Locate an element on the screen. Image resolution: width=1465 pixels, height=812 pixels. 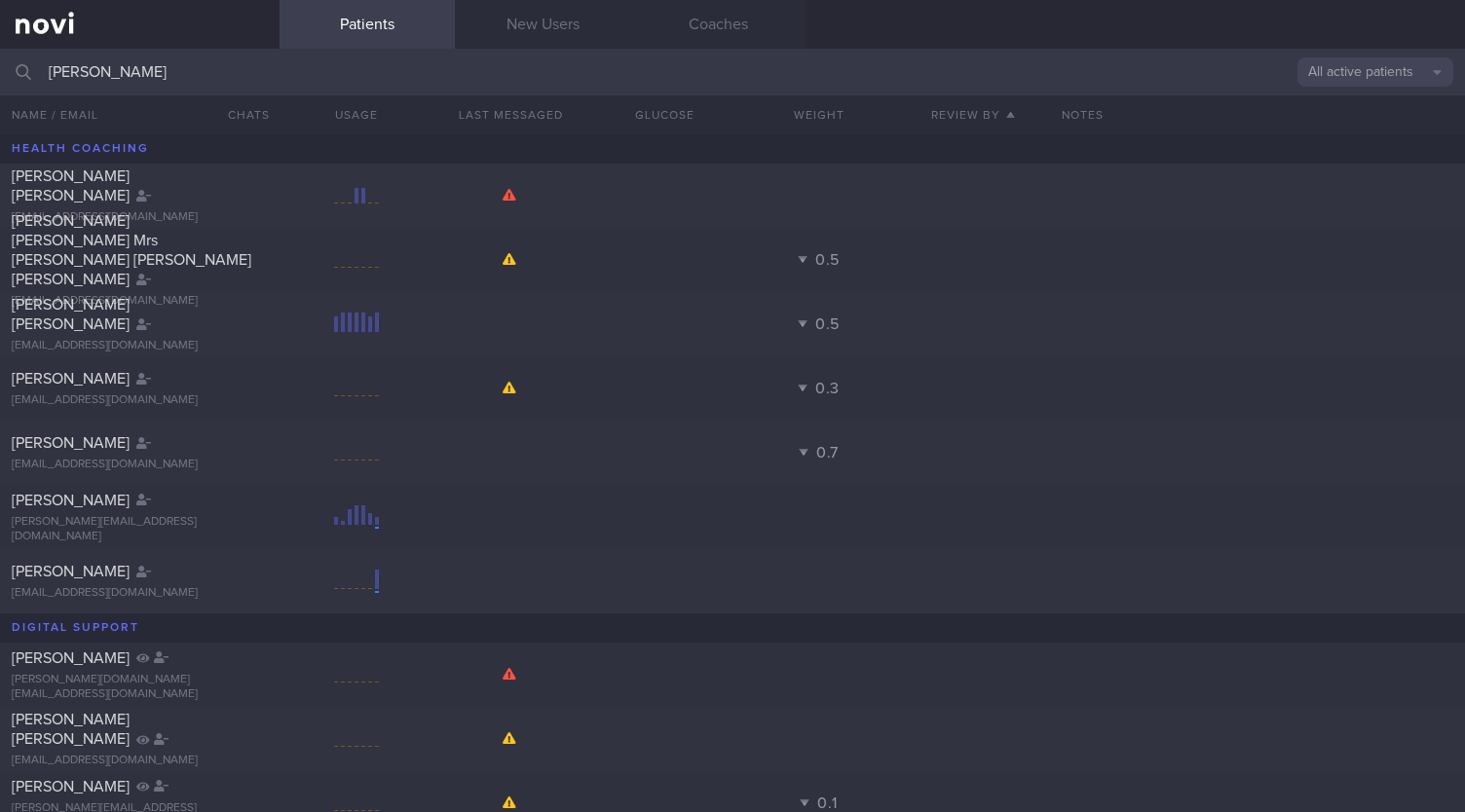
div: Notes is located at coordinates (1257, 115).